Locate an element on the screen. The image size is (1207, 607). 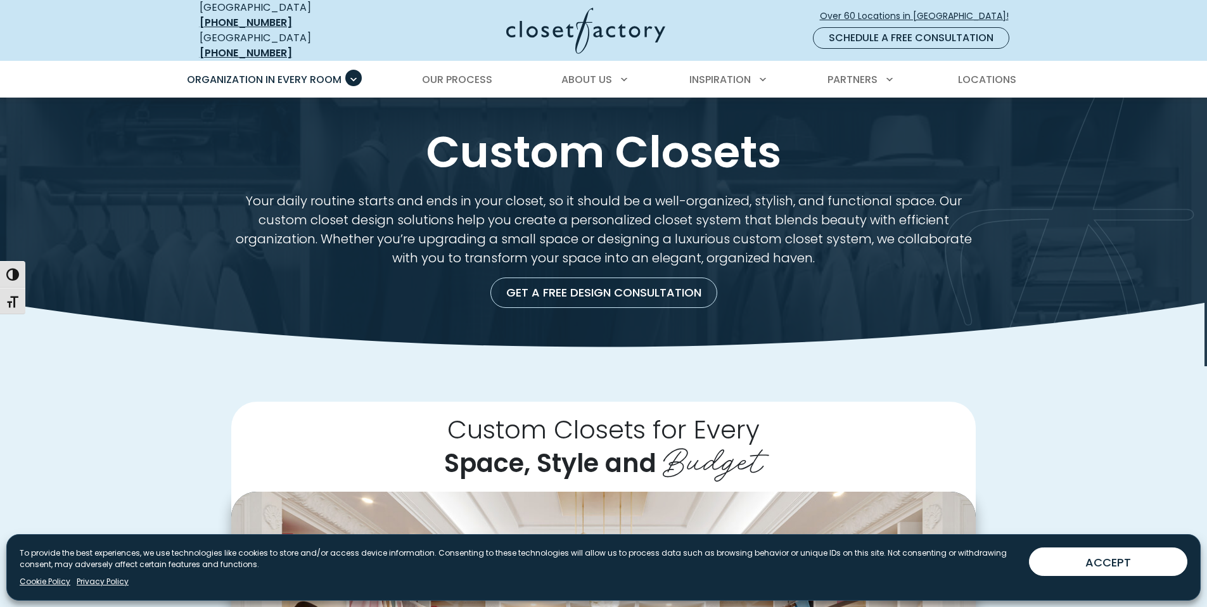
span: About Us is located at coordinates (587, 79).